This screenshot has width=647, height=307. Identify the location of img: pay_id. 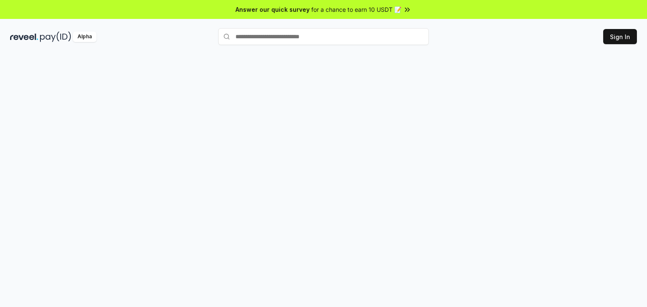
(56, 37).